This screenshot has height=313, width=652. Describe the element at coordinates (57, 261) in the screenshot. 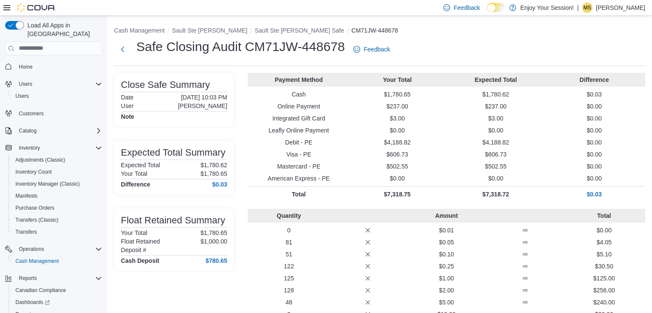

I see `span: Cash Management` at that location.